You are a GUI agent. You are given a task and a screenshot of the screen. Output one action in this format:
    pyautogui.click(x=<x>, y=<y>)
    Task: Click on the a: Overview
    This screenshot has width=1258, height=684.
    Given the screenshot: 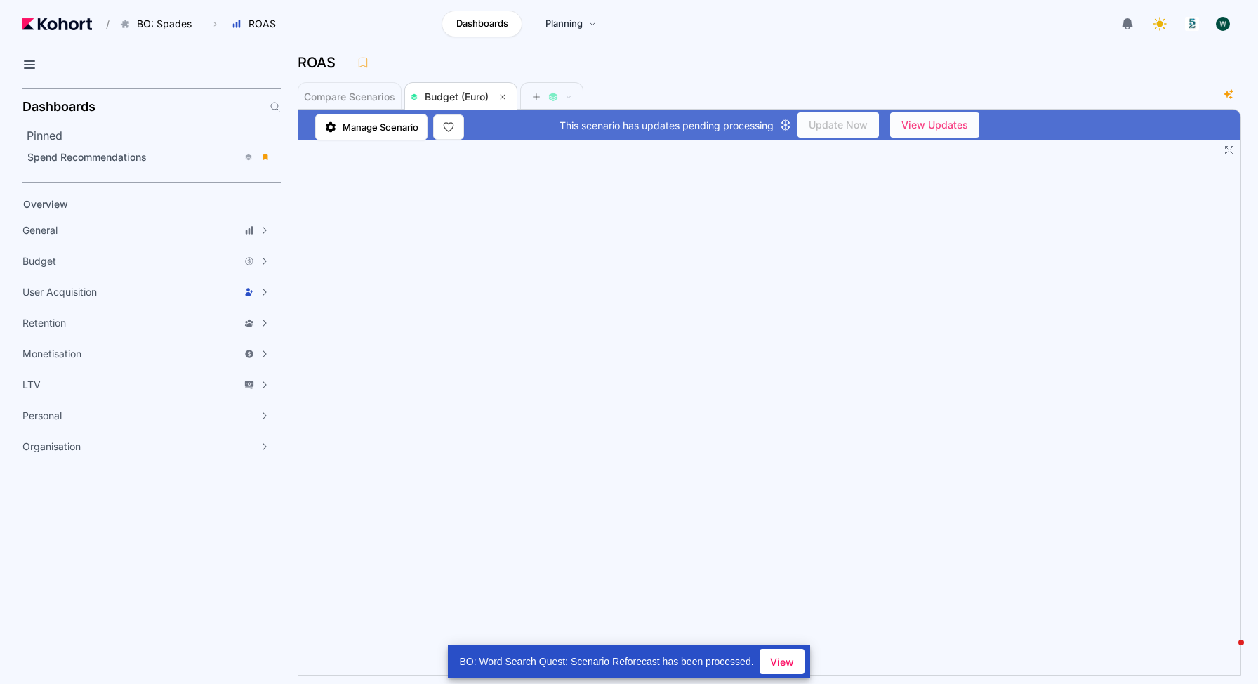 What is the action you would take?
    pyautogui.click(x=138, y=204)
    